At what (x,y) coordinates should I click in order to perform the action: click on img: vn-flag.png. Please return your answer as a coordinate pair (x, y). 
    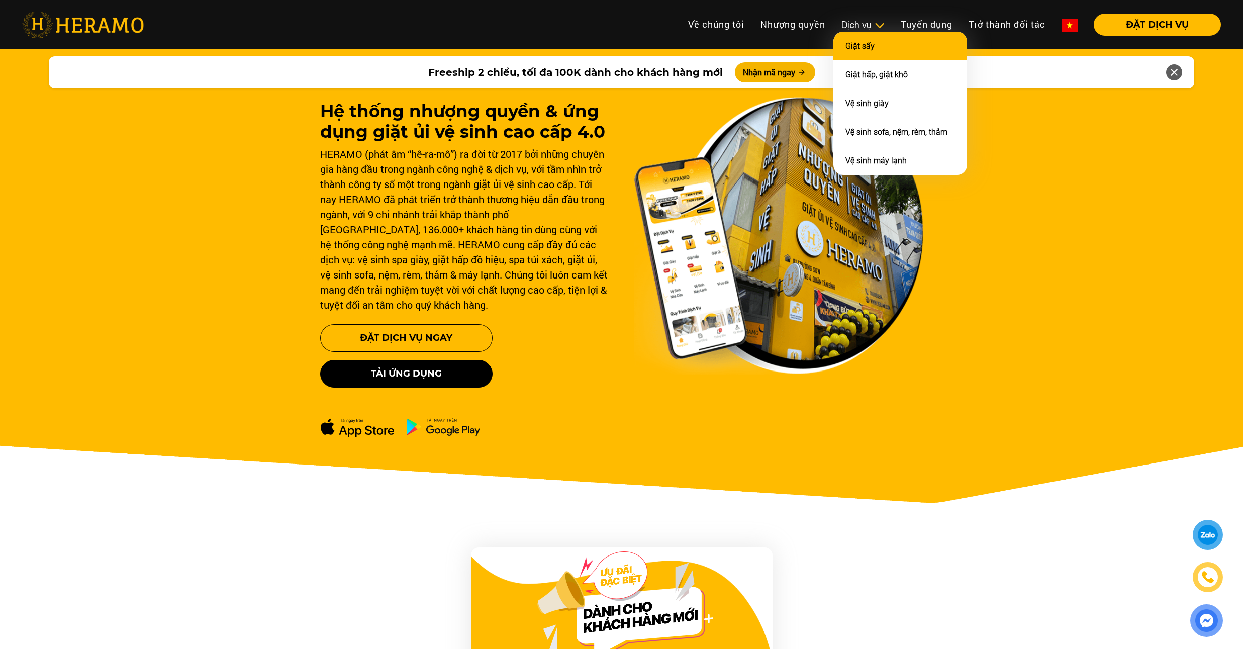
    Looking at the image, I should click on (1070, 25).